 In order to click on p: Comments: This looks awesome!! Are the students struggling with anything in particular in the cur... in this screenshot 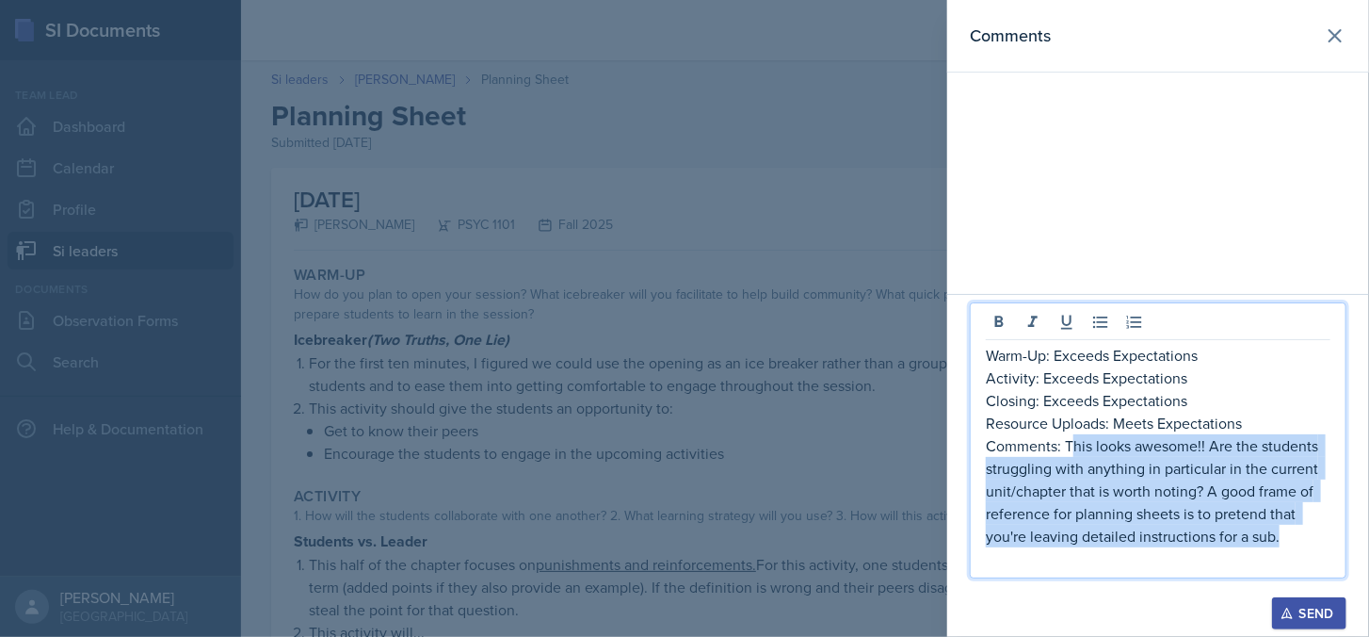, I will do `click(1158, 491)`.